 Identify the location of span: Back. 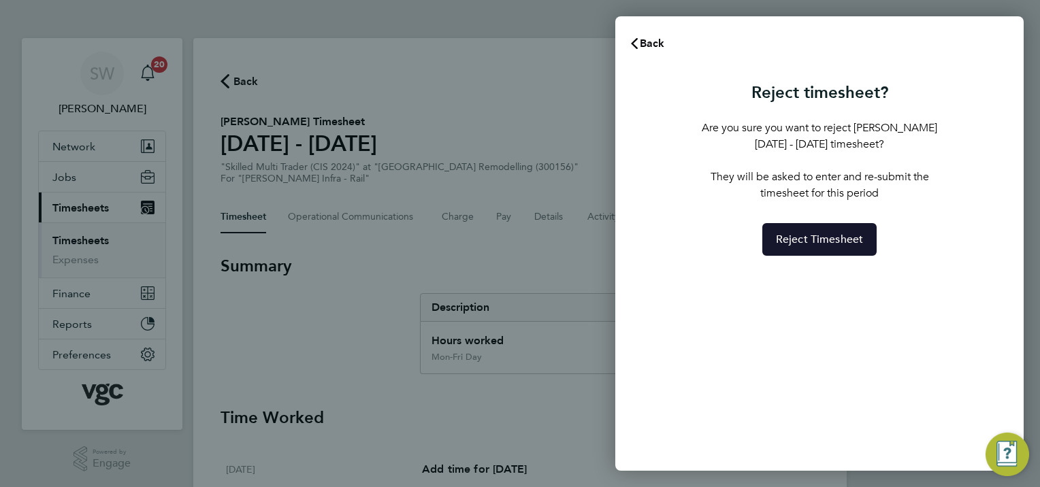
(652, 43).